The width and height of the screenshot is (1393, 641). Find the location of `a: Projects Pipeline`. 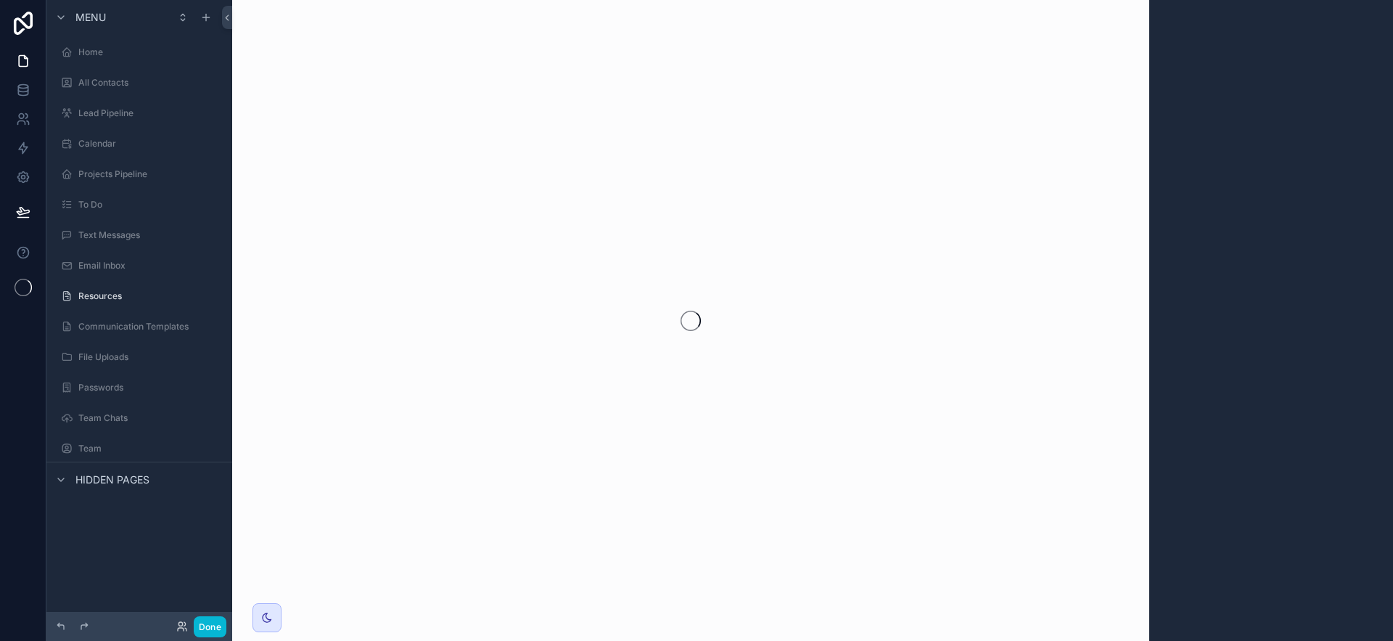

a: Projects Pipeline is located at coordinates (139, 174).